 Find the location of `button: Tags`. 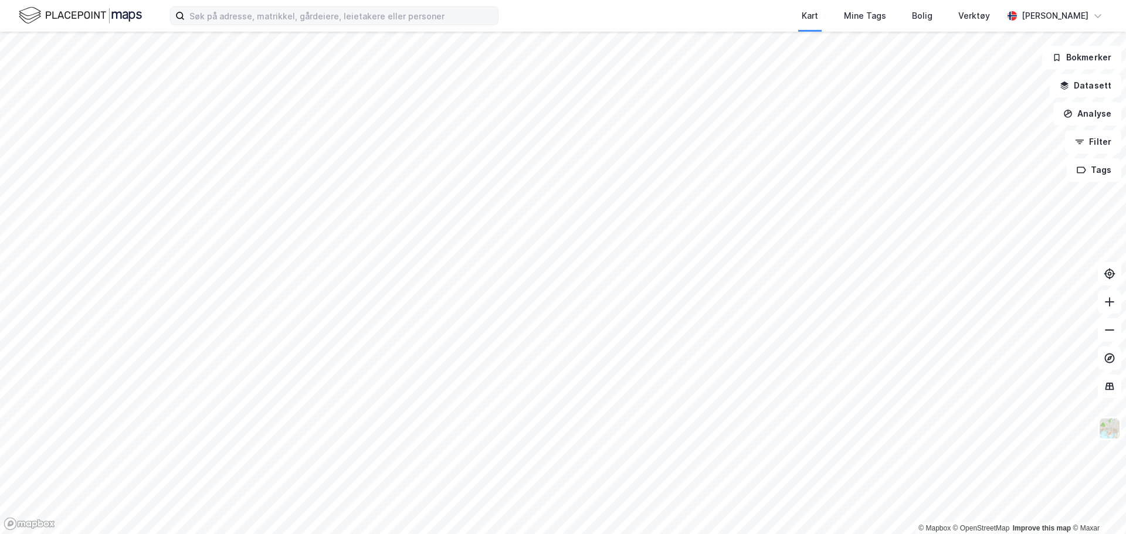

button: Tags is located at coordinates (1093, 170).